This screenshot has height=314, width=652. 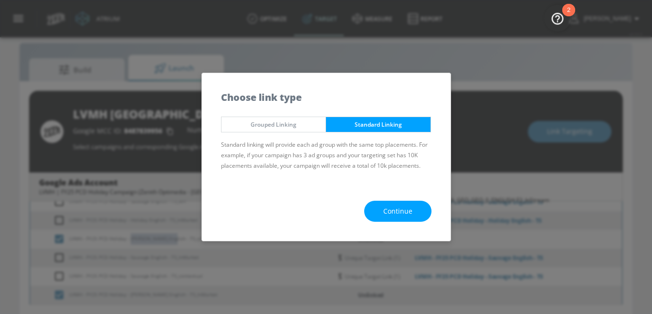 What do you see at coordinates (326, 155) in the screenshot?
I see `p: Standard linking will provide each ad group with the same top placements. For example, if your ca...` at bounding box center [326, 155].